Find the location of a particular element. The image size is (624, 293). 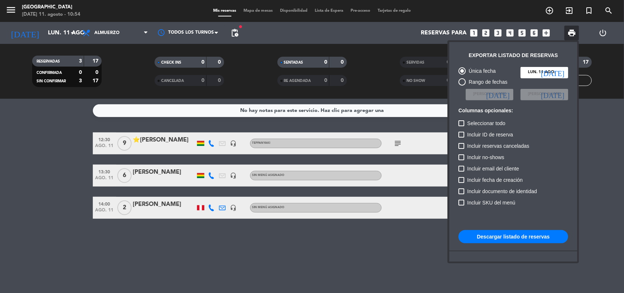

span: Seleccionar todo is located at coordinates (486, 123).